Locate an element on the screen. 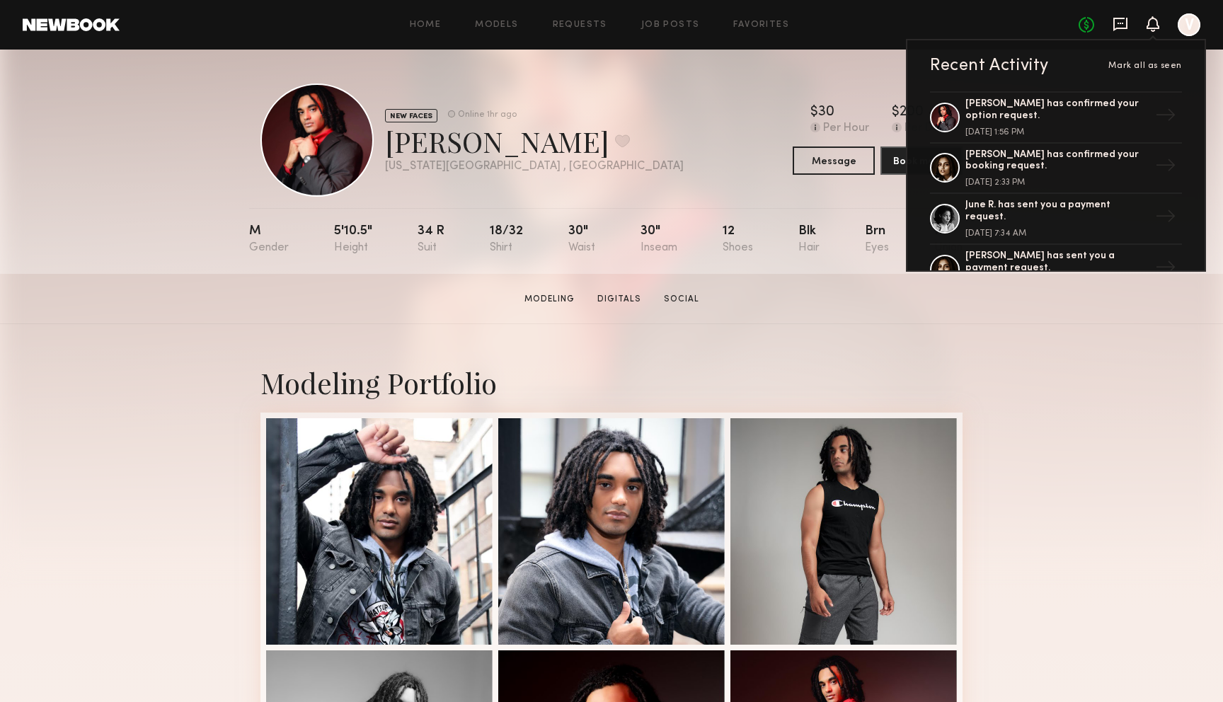  div: 34 r is located at coordinates (431, 239).